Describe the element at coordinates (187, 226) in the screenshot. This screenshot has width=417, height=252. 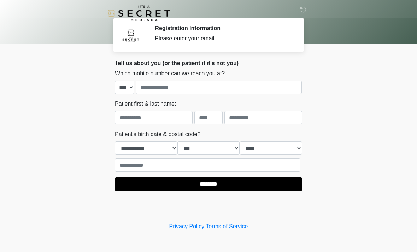
I see `a: Privacy Policy` at that location.